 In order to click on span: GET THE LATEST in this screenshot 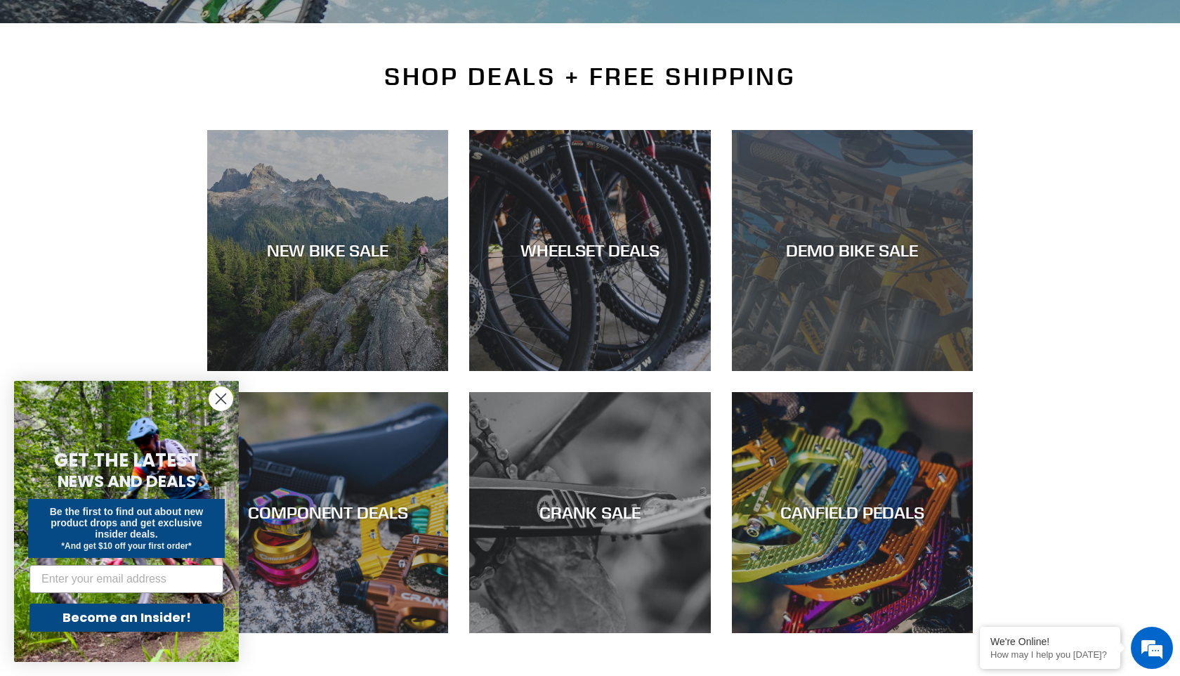, I will do `click(126, 460)`.